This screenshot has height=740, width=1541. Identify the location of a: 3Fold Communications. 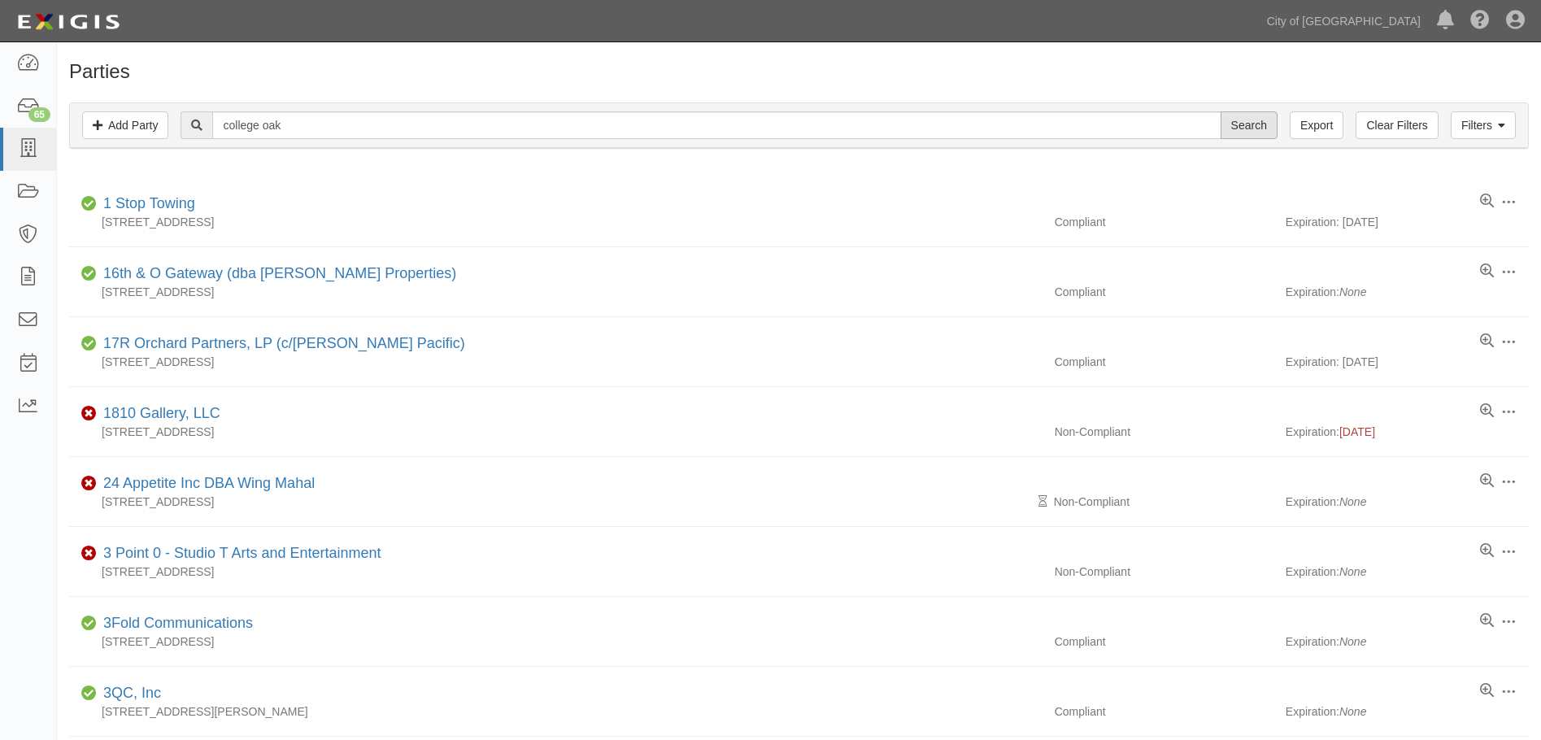
(178, 623).